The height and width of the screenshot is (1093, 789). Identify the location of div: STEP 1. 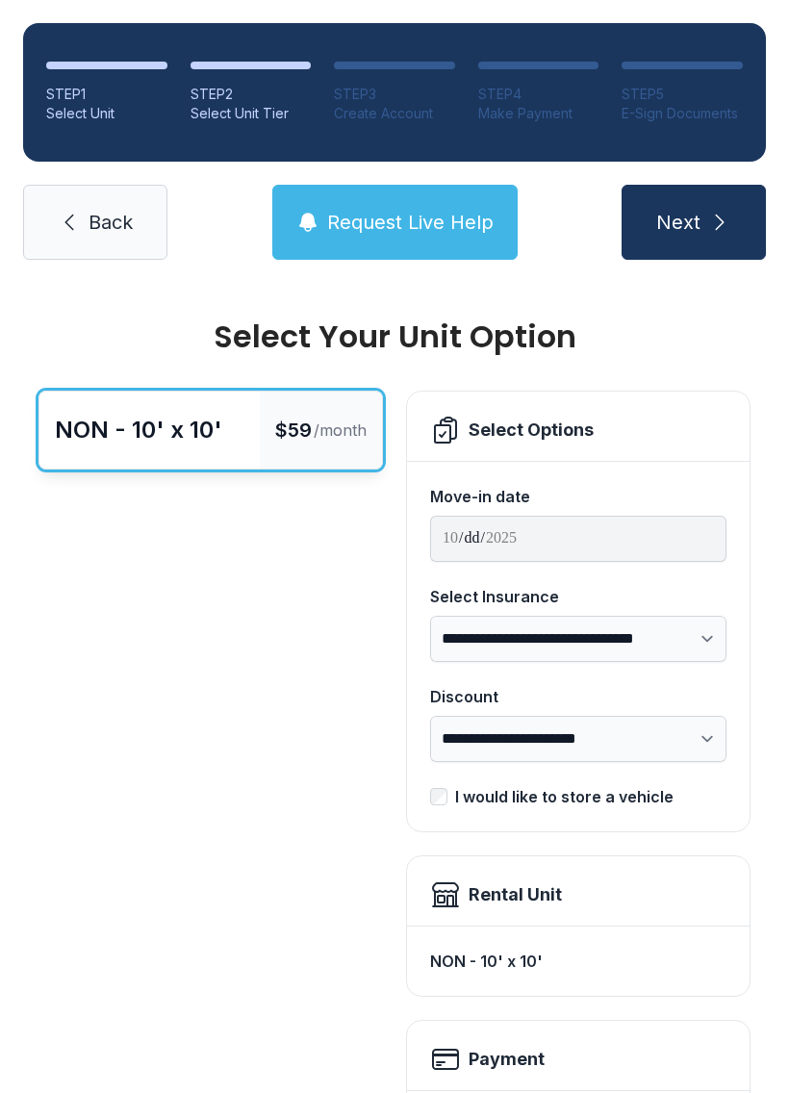
(107, 94).